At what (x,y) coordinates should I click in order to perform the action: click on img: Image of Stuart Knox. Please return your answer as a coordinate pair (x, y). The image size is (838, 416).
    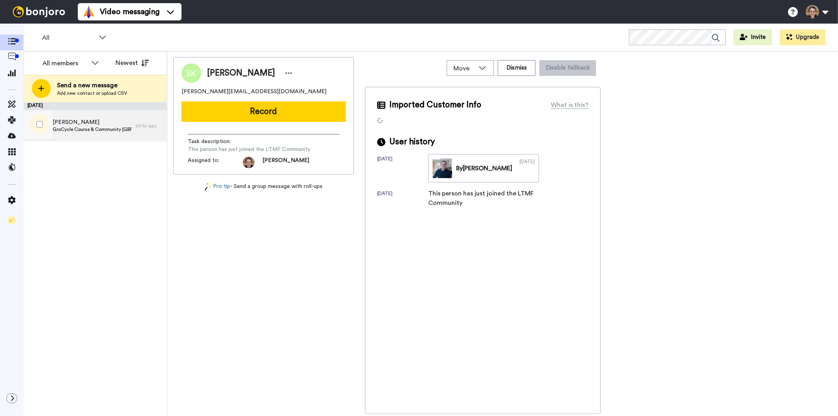
    Looking at the image, I should click on (191, 73).